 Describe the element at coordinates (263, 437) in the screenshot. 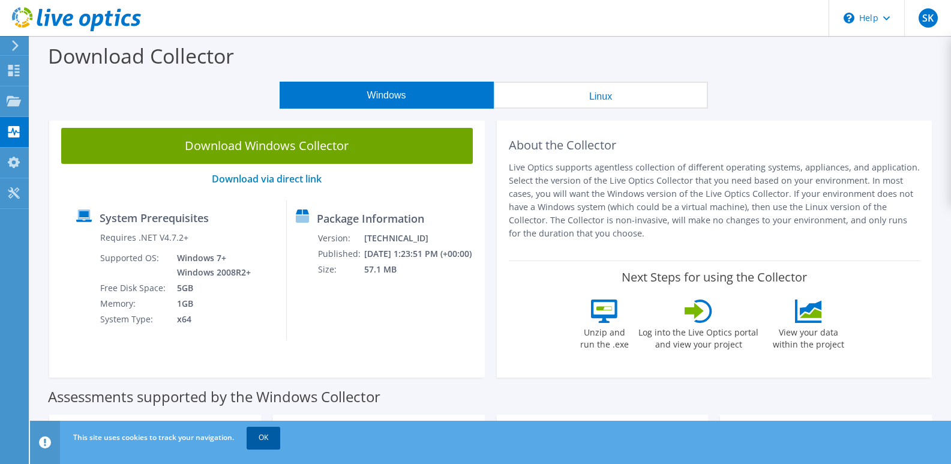

I see `a: OK` at that location.